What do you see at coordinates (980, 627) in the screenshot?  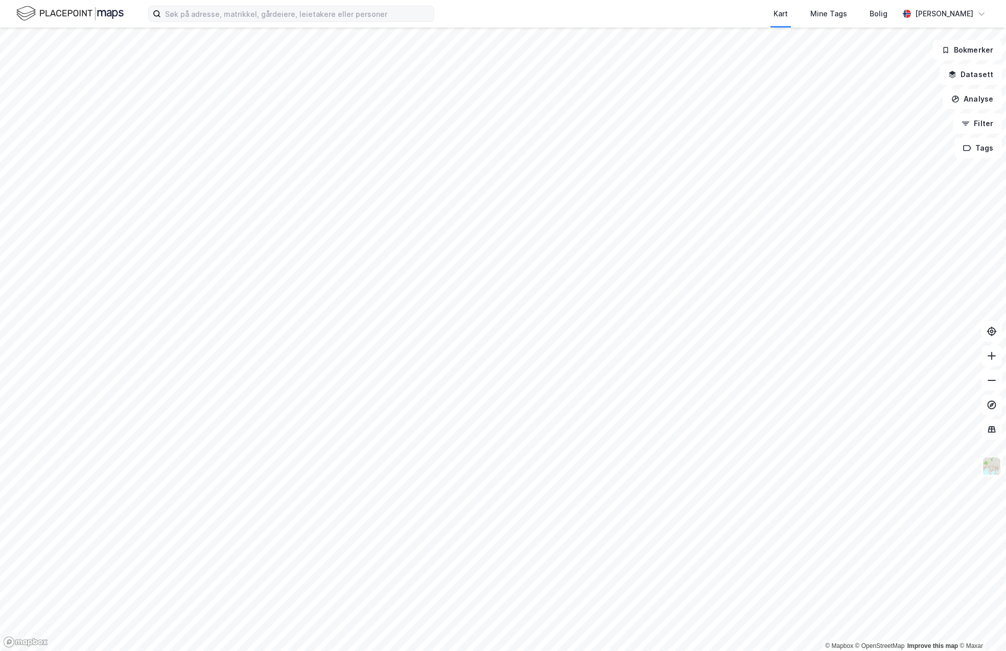 I see `div: Kontrollprogram for chat` at bounding box center [980, 627].